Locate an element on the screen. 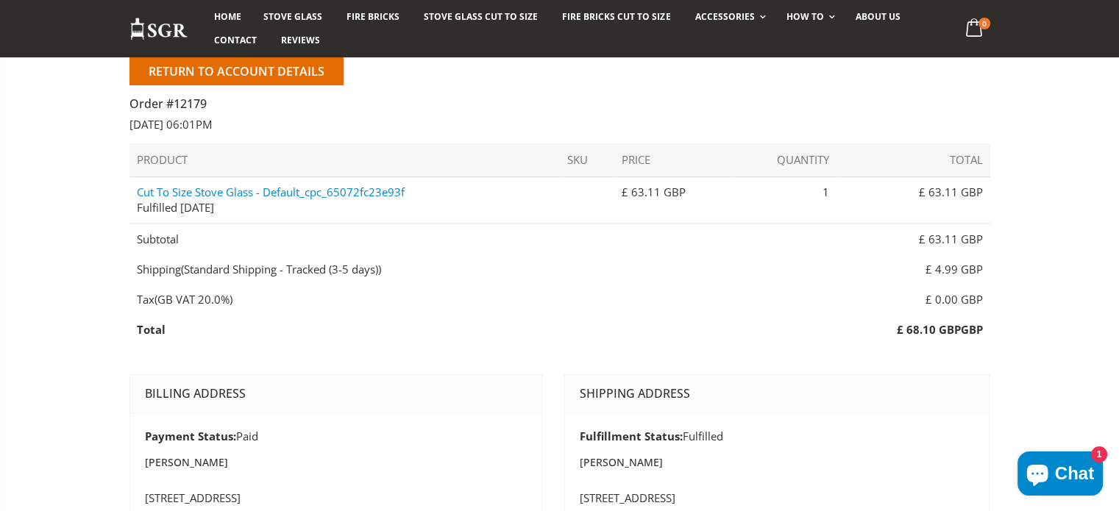 The image size is (1119, 511). span: How To is located at coordinates (805, 16).